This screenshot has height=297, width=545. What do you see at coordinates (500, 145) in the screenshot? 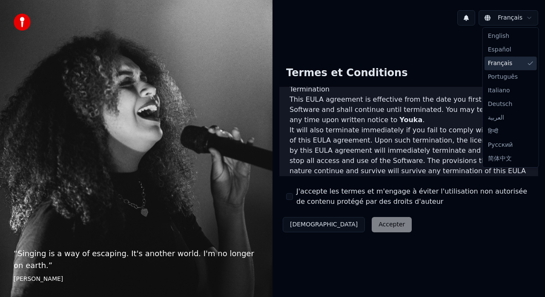
I see `span: Русский` at bounding box center [500, 145].